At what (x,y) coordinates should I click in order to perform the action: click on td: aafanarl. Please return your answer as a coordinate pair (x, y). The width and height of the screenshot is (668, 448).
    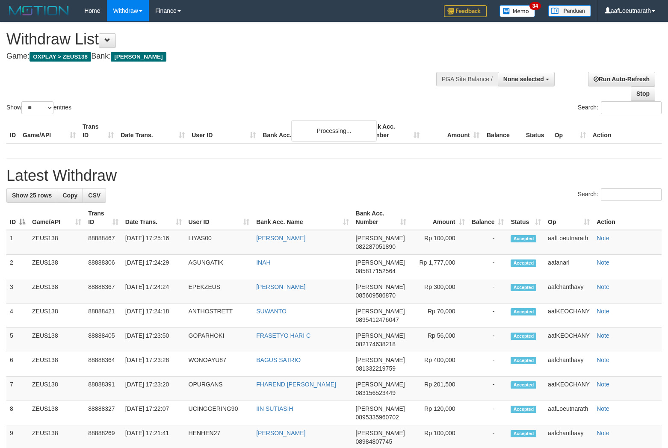
    Looking at the image, I should click on (569, 267).